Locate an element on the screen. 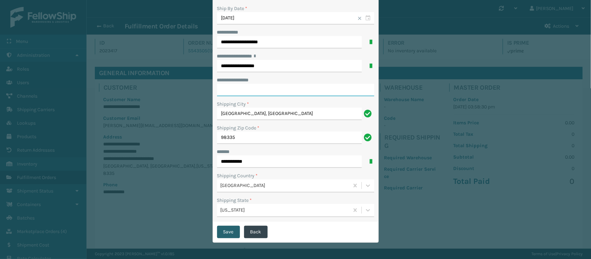 This screenshot has width=591, height=259. label: Shipping State is located at coordinates (234, 200).